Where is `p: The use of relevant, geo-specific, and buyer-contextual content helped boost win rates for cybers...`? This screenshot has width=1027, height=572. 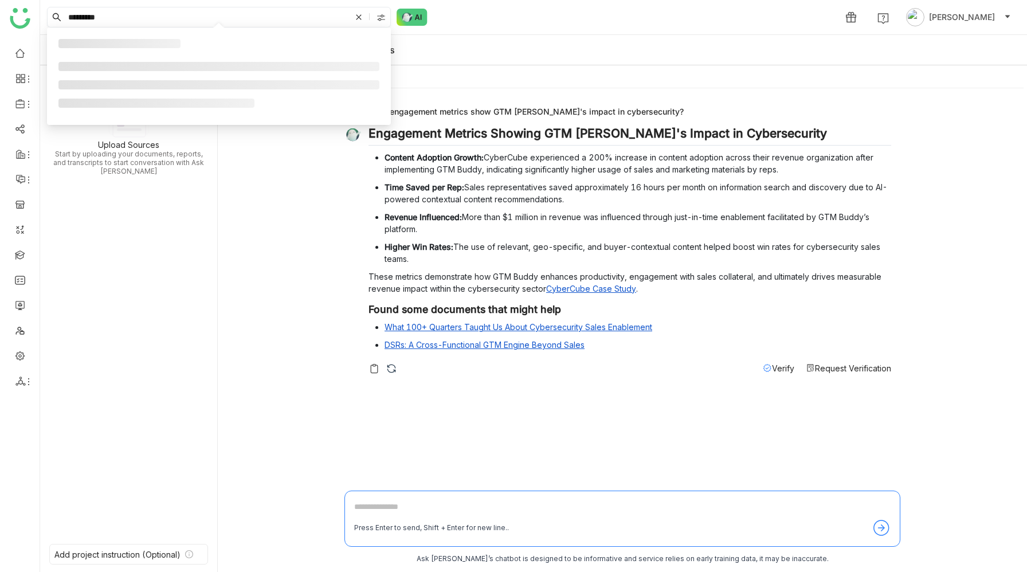 p: The use of relevant, geo-specific, and buyer-contextual content helped boost win rates for cybers... is located at coordinates (638, 253).